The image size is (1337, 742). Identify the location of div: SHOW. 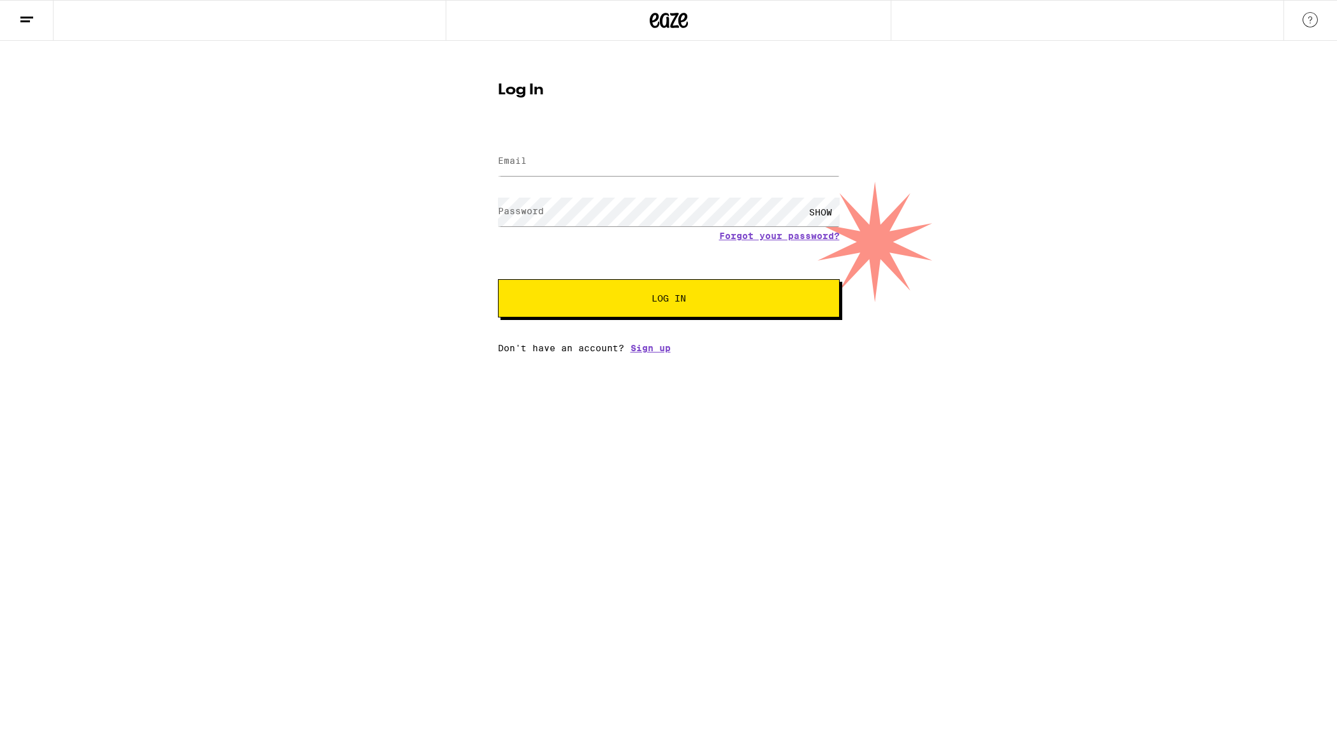
(821, 212).